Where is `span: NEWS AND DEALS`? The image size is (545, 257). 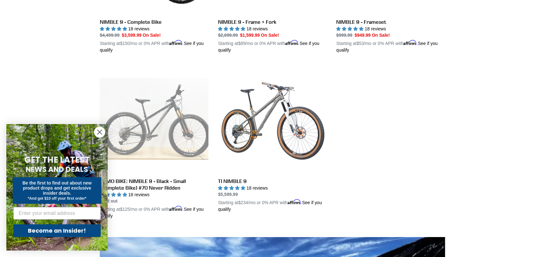 span: NEWS AND DEALS is located at coordinates (57, 169).